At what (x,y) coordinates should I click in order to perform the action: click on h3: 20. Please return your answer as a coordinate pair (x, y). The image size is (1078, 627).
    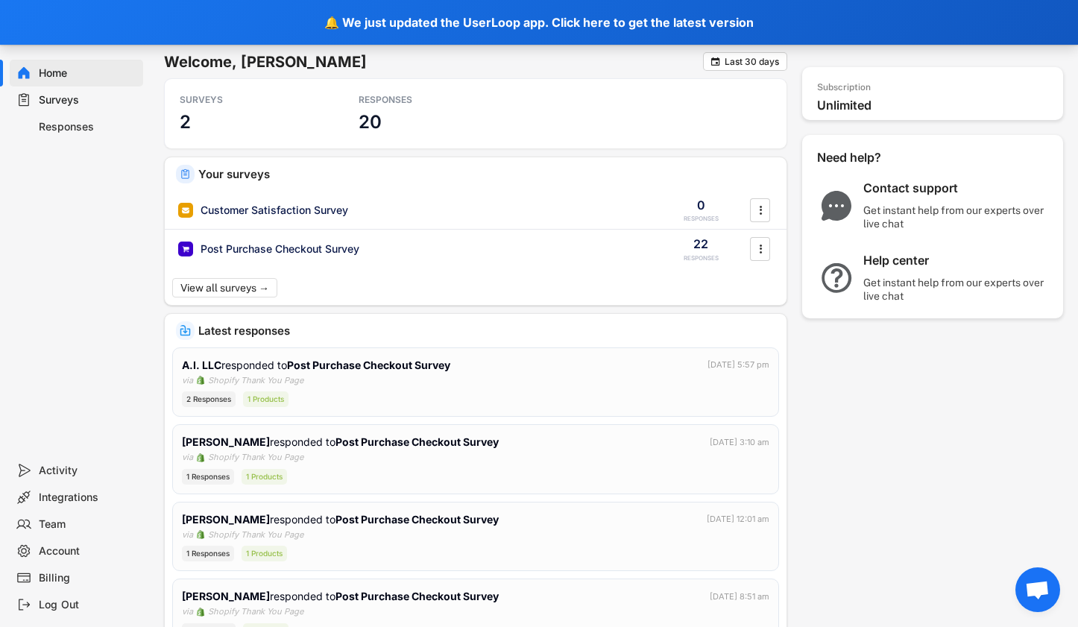
    Looking at the image, I should click on (370, 122).